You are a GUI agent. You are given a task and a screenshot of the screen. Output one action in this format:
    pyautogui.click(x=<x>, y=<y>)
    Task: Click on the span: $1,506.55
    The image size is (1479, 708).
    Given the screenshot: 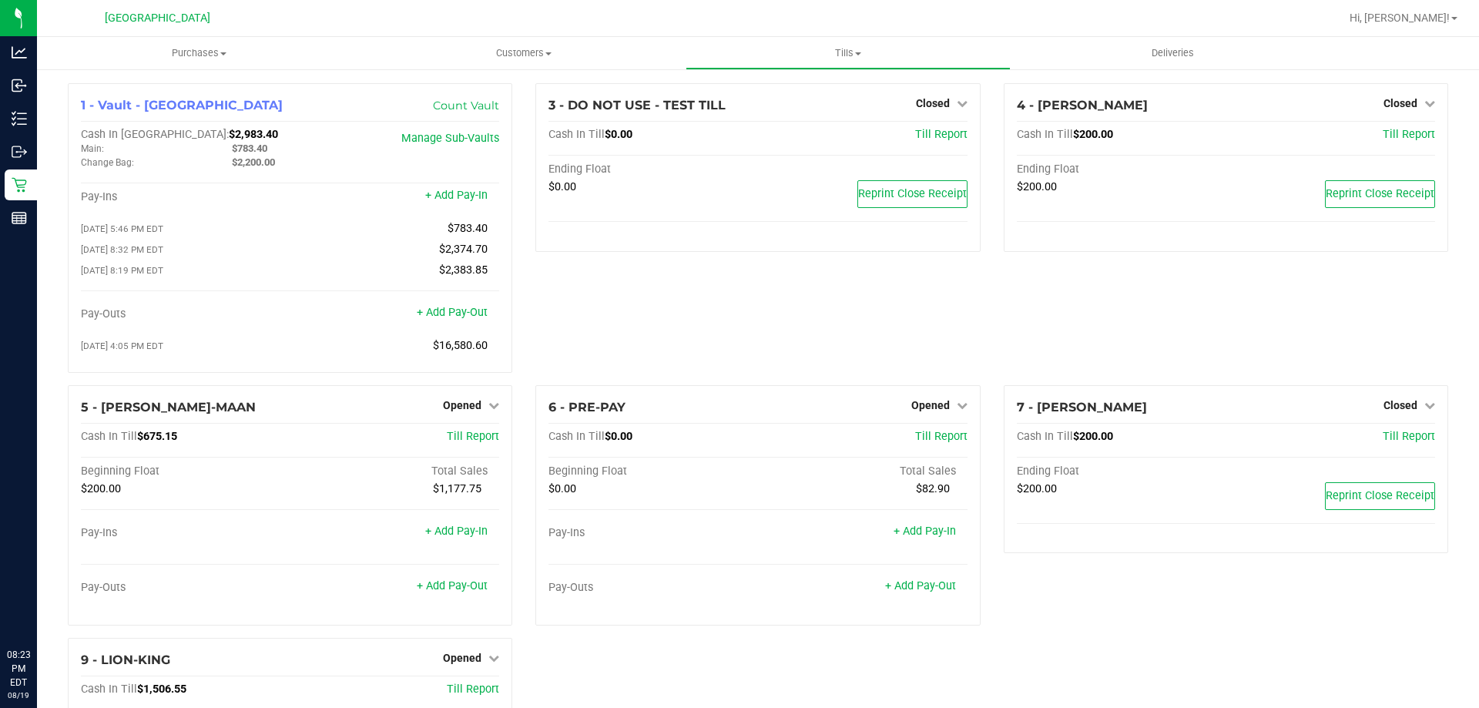 What is the action you would take?
    pyautogui.click(x=162, y=688)
    